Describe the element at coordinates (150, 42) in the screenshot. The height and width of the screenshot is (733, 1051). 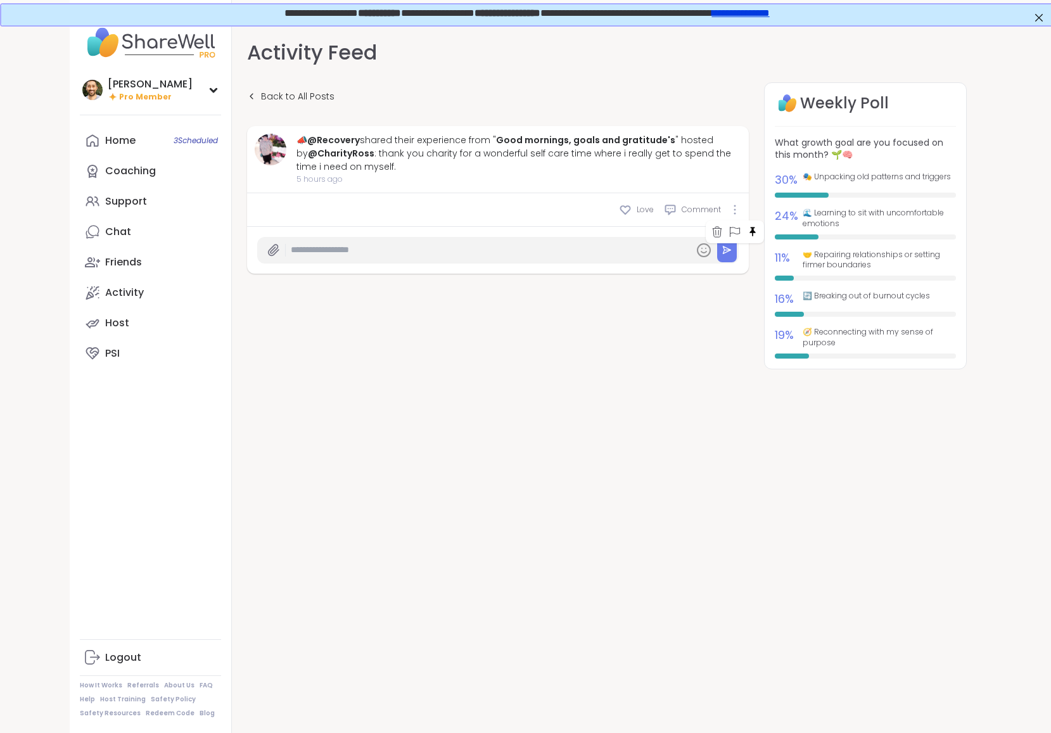
I see `img: ShareWell Nav Logo` at that location.